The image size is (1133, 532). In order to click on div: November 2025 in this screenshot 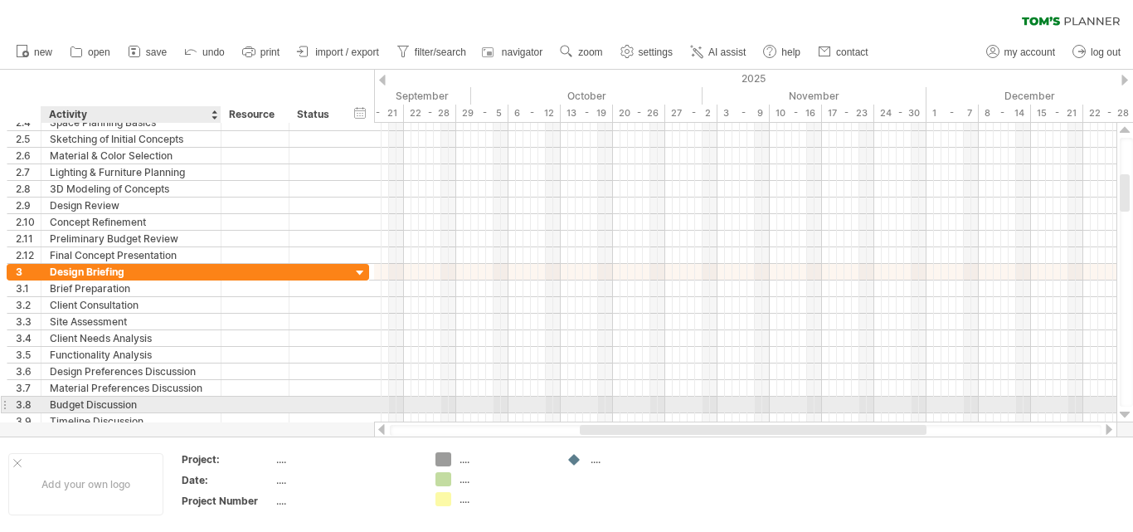, I will do `click(815, 95)`.